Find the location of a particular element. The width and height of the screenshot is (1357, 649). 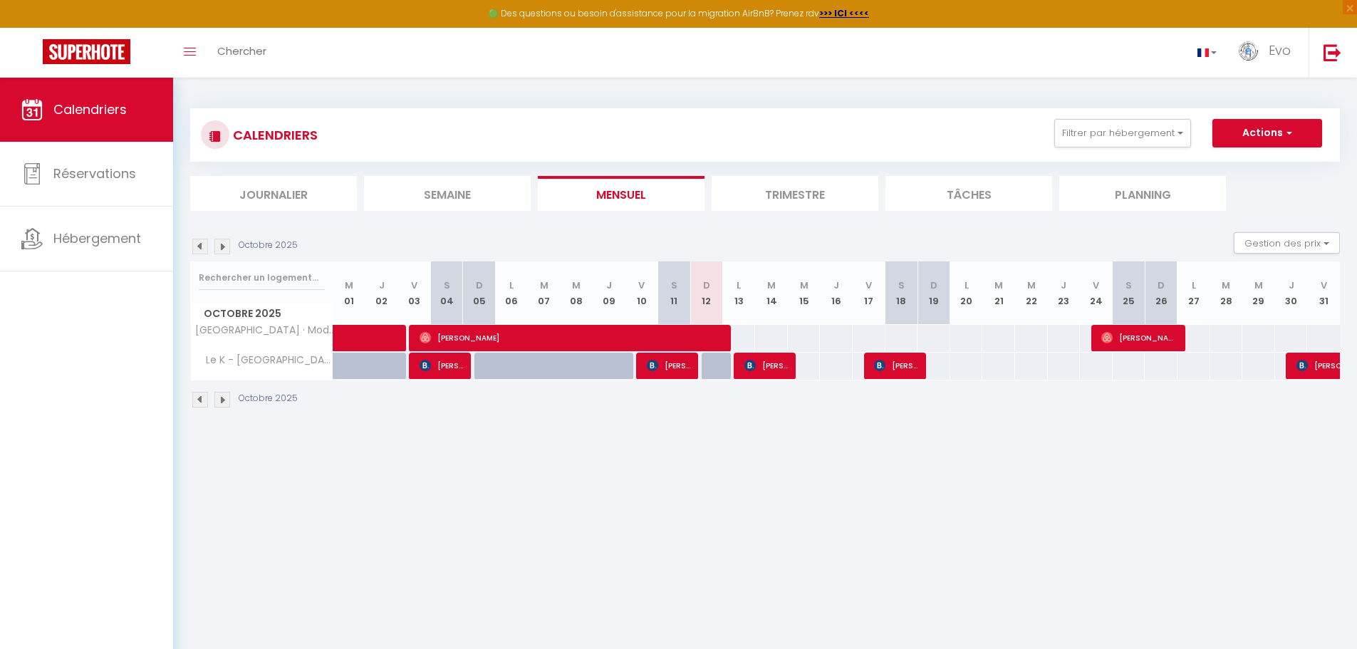

th: 24 is located at coordinates (1096, 293).